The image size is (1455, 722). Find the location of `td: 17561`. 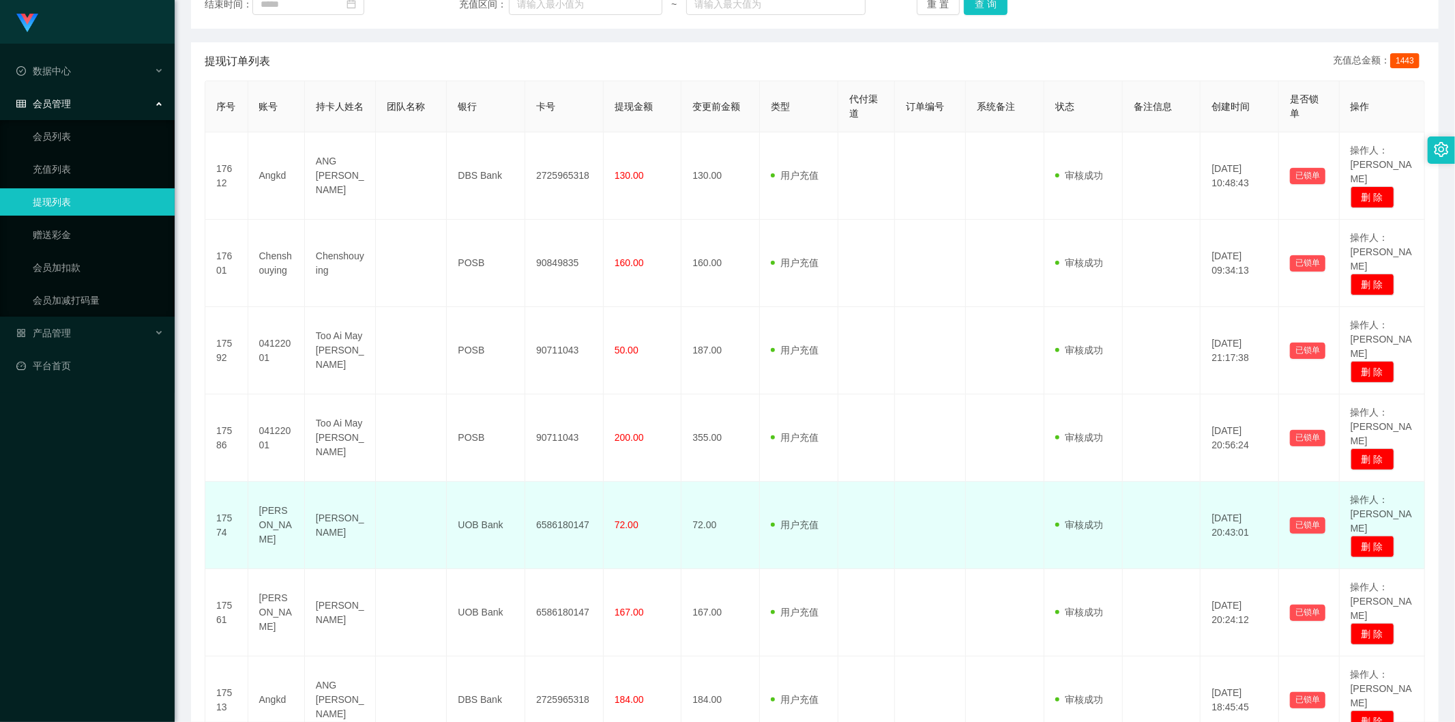

td: 17561 is located at coordinates (226, 613).